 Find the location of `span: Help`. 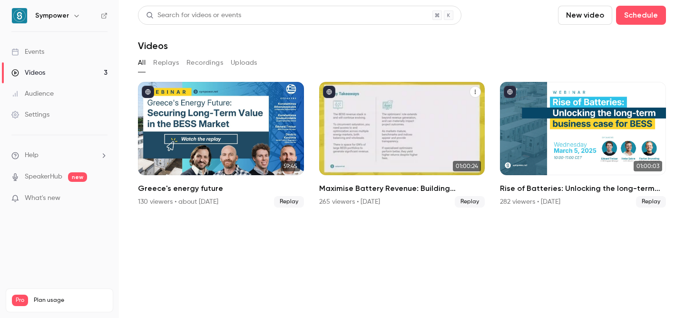

span: Help is located at coordinates (31, 155).